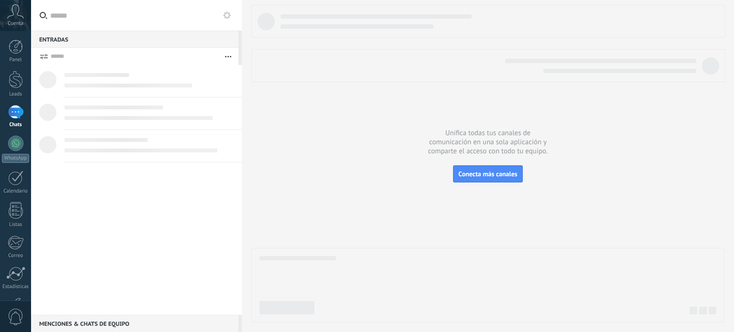  What do you see at coordinates (15, 158) in the screenshot?
I see `div: WhatsApp` at bounding box center [15, 158].